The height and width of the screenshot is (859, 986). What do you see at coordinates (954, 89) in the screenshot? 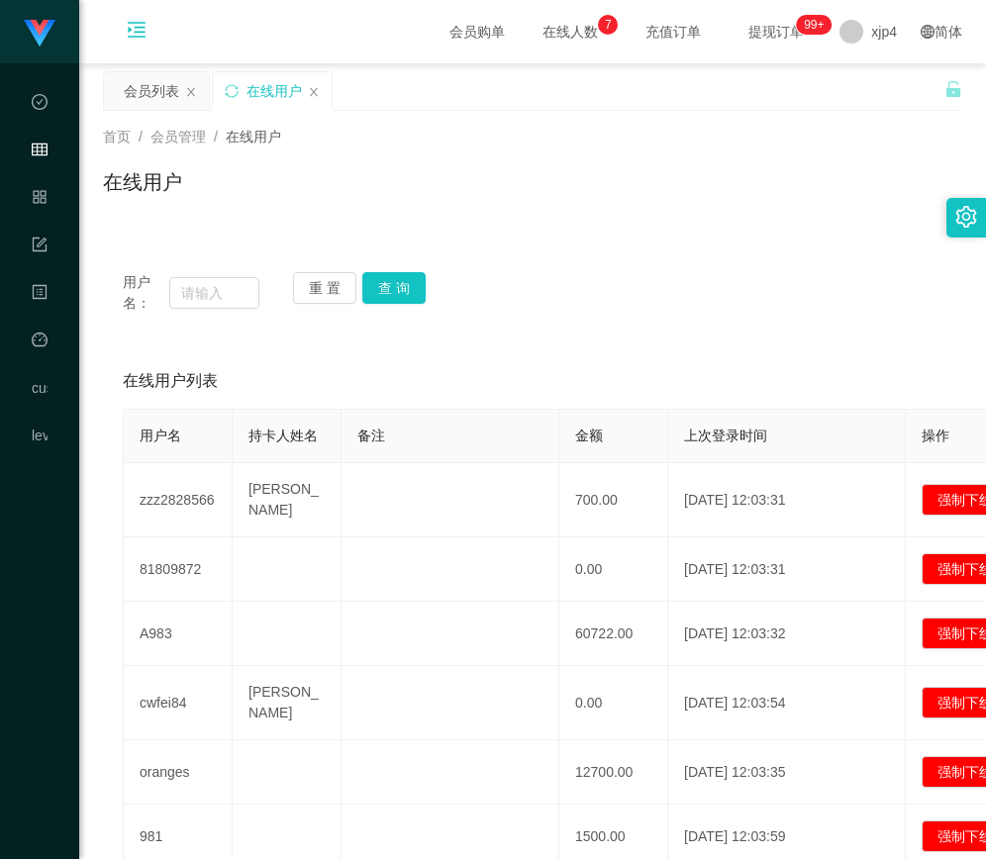
I see `i: 图标: unlock` at bounding box center [954, 89].